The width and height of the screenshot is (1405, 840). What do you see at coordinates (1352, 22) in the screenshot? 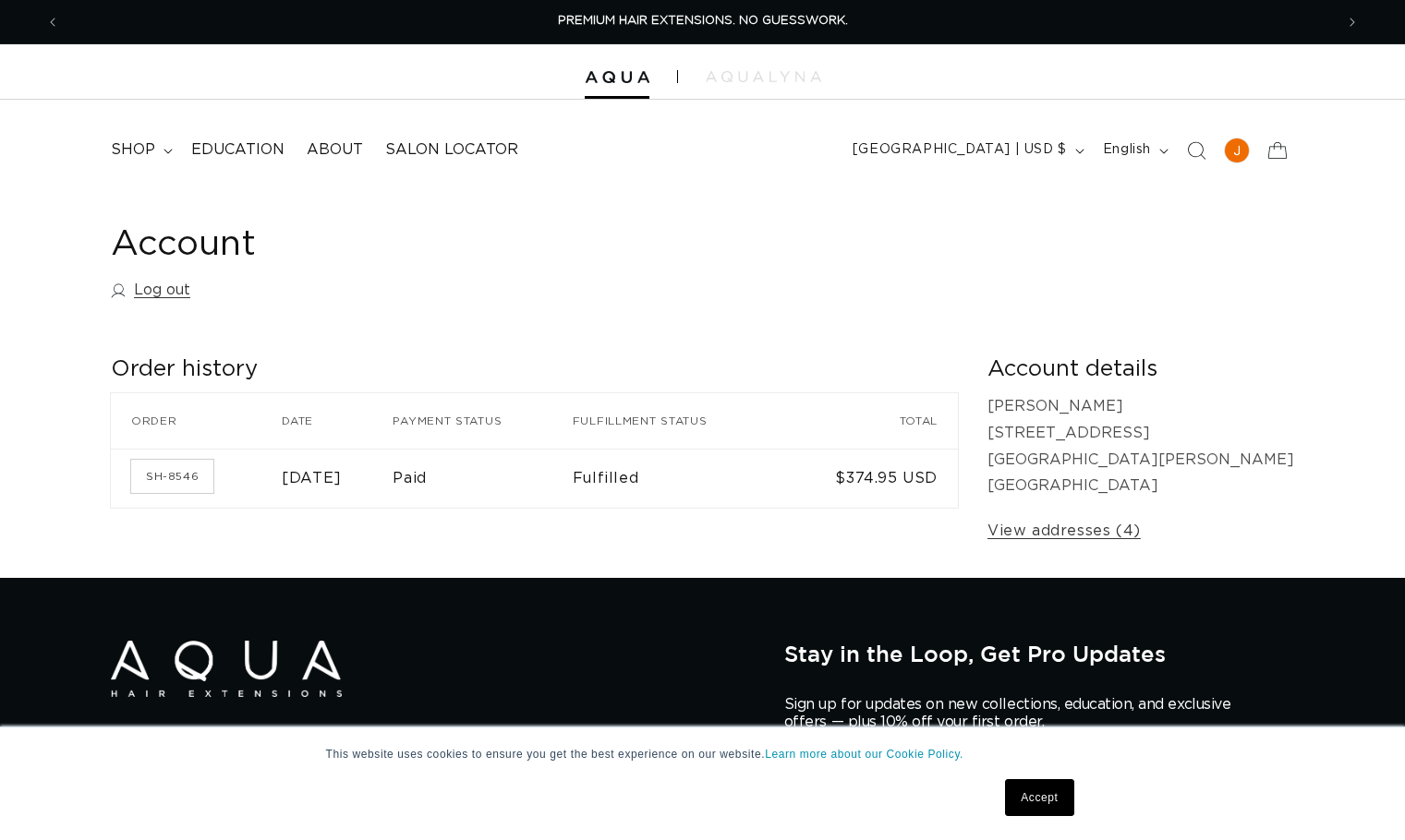
I see `button: Next announcement` at bounding box center [1352, 22].